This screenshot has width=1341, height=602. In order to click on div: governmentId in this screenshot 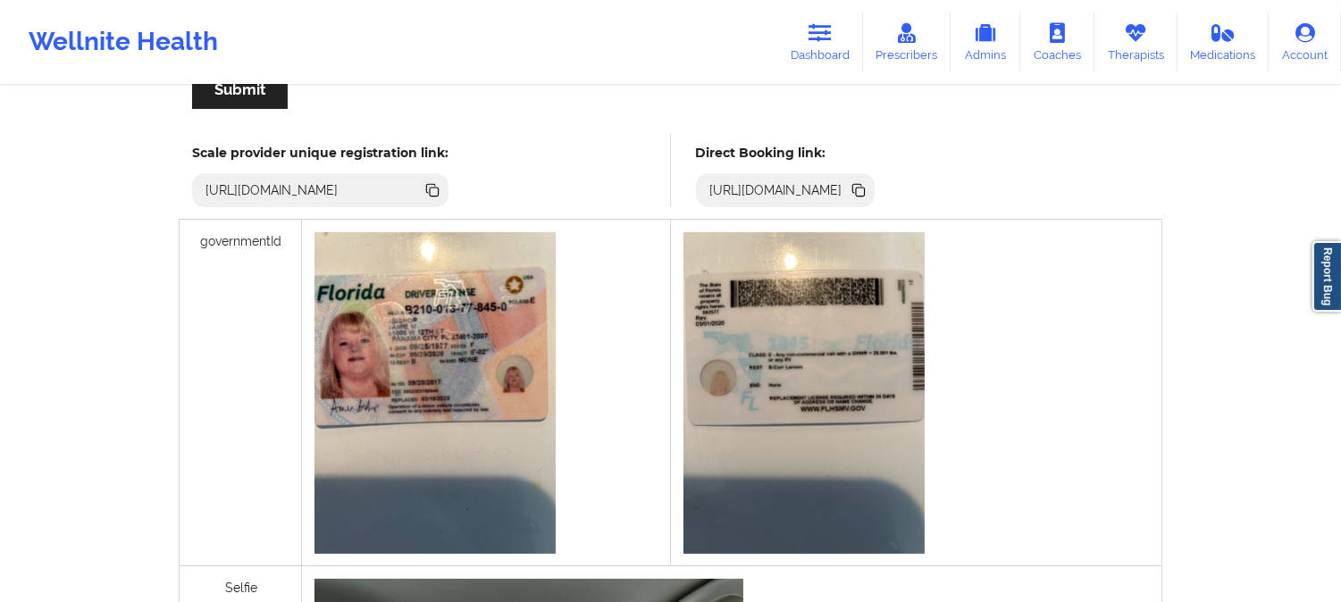, I will do `click(240, 393)`.